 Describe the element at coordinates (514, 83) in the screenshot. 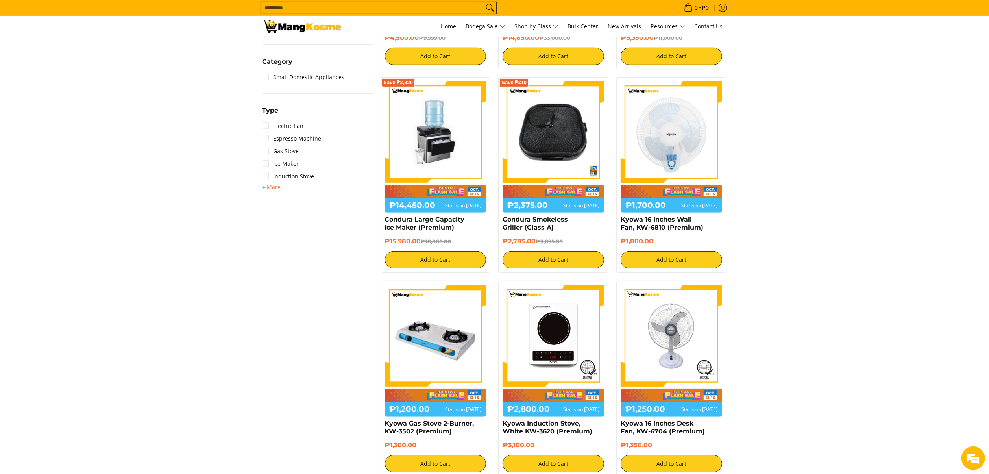

I see `span: Save ₱310` at that location.